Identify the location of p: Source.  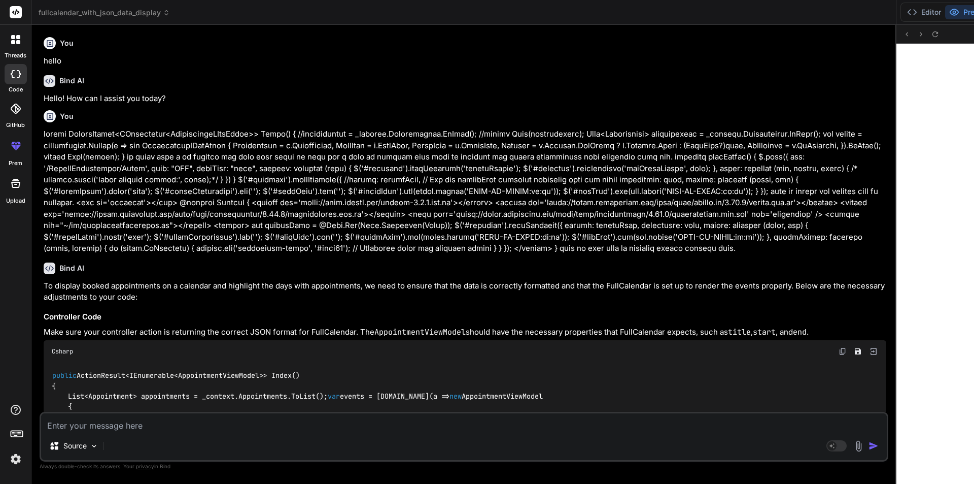
(75, 446).